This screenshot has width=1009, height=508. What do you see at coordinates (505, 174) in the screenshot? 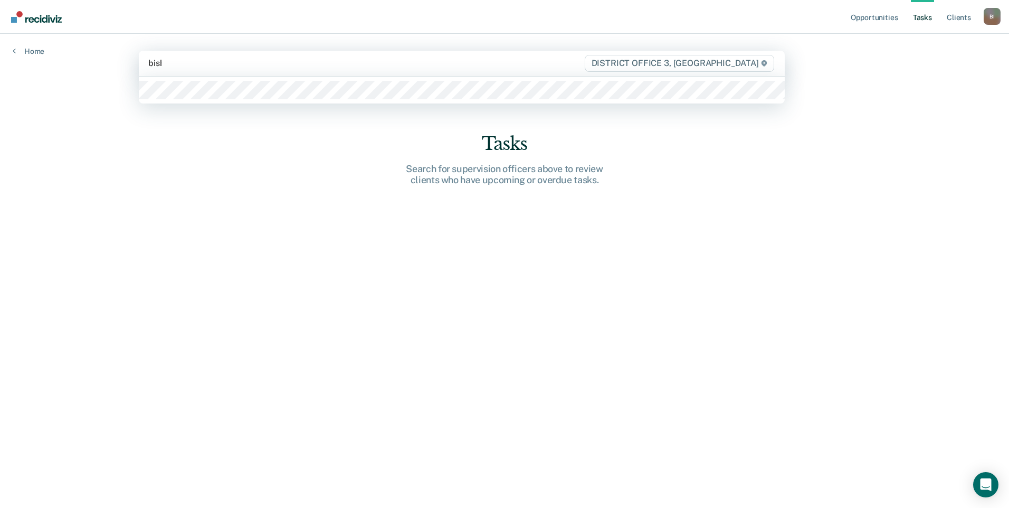
I see `div: Search for supervision officers above to review clients who have upcoming or overdue tasks.` at bounding box center [505, 174].